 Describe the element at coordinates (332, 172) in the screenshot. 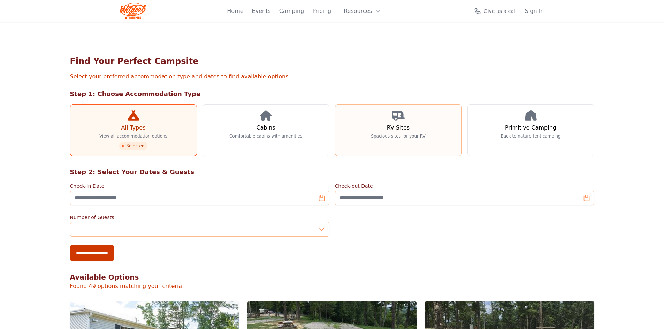

I see `h2: Step 2: Select Your Dates & Guests` at that location.